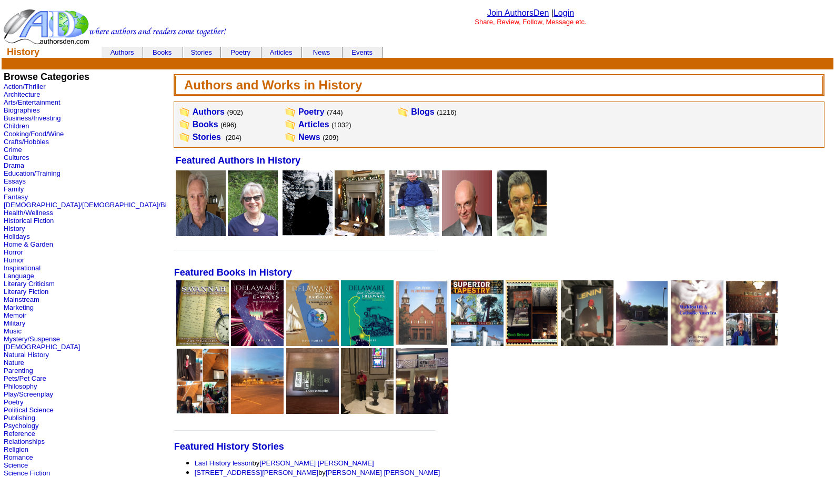  I want to click on img: 40506.jpg, so click(414, 203).